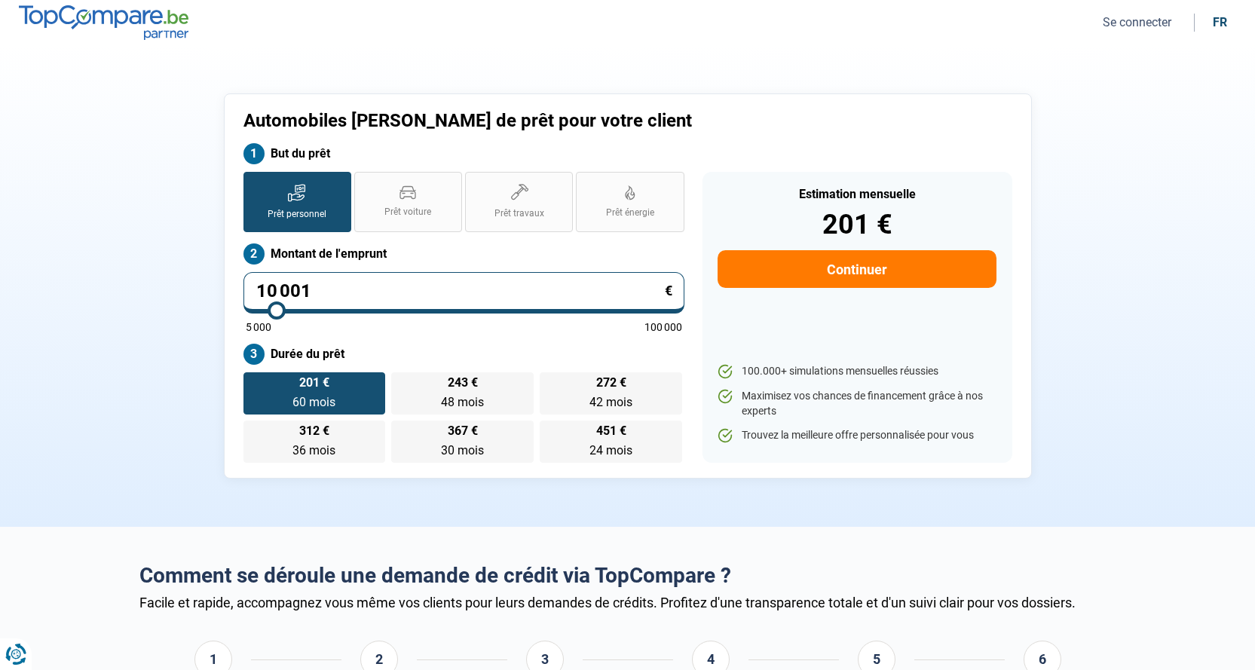  Describe the element at coordinates (628, 576) in the screenshot. I see `h2: Comment se déroule une demande de crédit via TopCompare ?` at that location.